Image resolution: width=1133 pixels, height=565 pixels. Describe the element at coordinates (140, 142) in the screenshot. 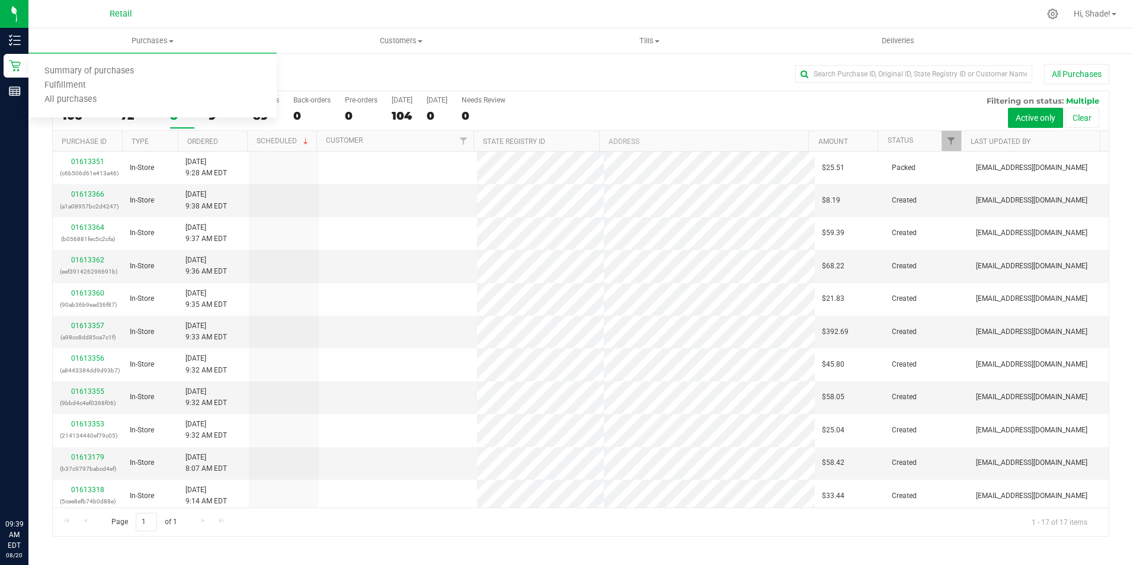

I see `a: Type` at that location.